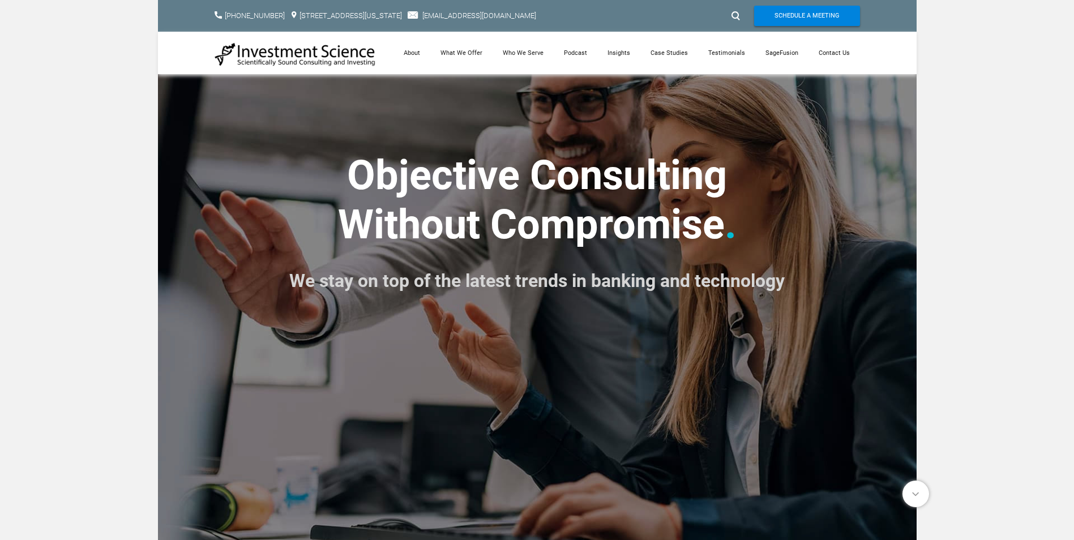 This screenshot has height=540, width=1074. Describe the element at coordinates (726, 53) in the screenshot. I see `a: Testimonials` at that location.